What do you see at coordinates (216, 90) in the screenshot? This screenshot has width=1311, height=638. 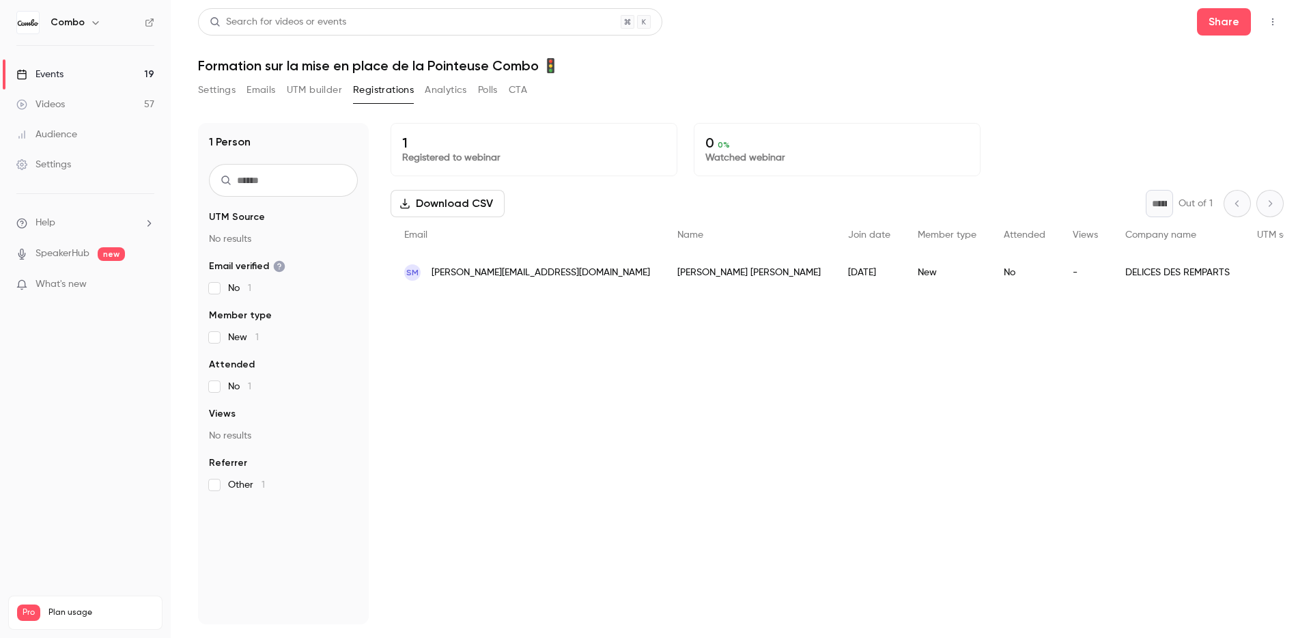 I see `button: Settings` at bounding box center [216, 90].